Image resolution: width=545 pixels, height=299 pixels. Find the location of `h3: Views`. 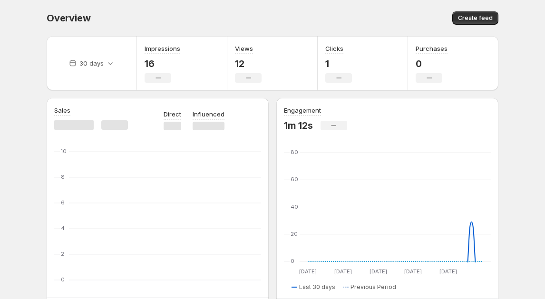

h3: Views is located at coordinates (244, 48).